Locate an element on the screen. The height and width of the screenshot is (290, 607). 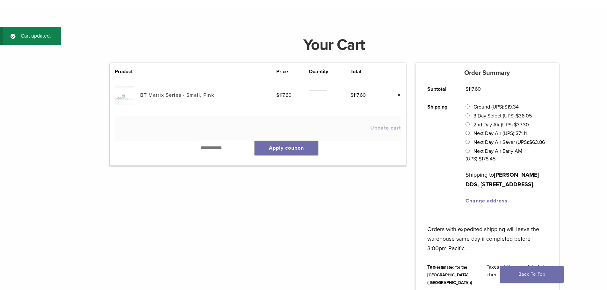
label: Next Day Air (UPS): is located at coordinates (500, 133).